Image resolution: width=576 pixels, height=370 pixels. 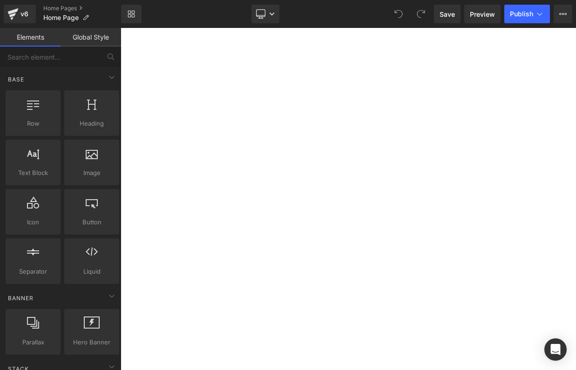 What do you see at coordinates (33, 222) in the screenshot?
I see `span: Icon` at bounding box center [33, 222].